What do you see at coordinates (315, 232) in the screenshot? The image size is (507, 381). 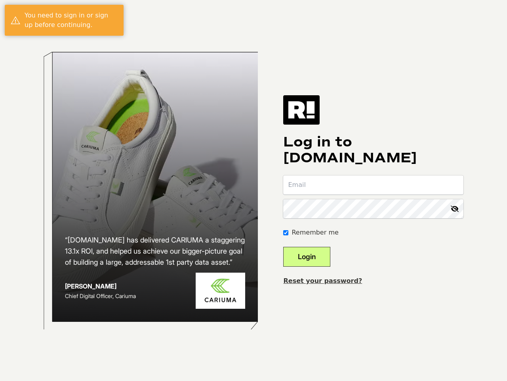 I see `label: Remember me` at bounding box center [315, 232].